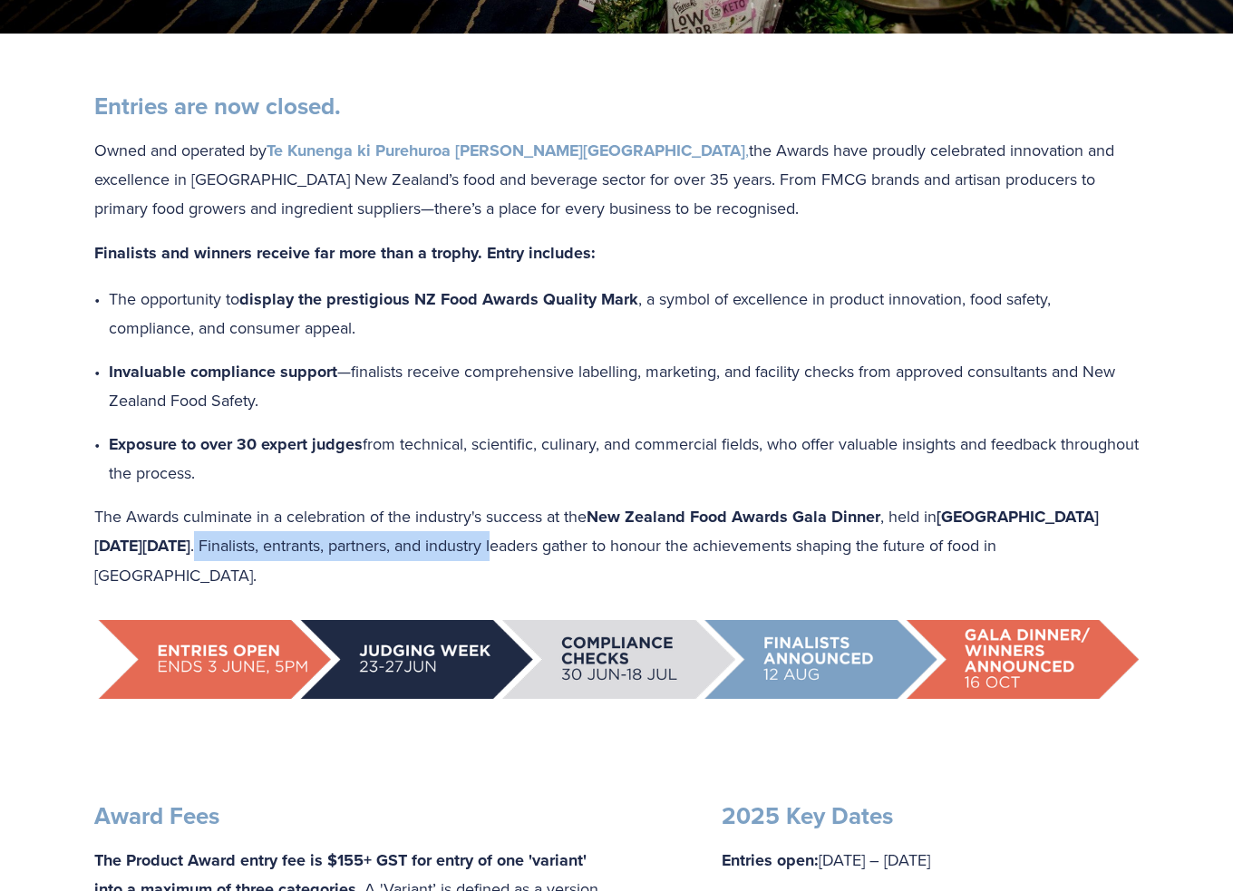 The width and height of the screenshot is (1233, 891). Describe the element at coordinates (617, 180) in the screenshot. I see `p: Owned and operated by the Awards have proudly celebrated innovation and excellence in [GEOGRAPHIC...` at that location.